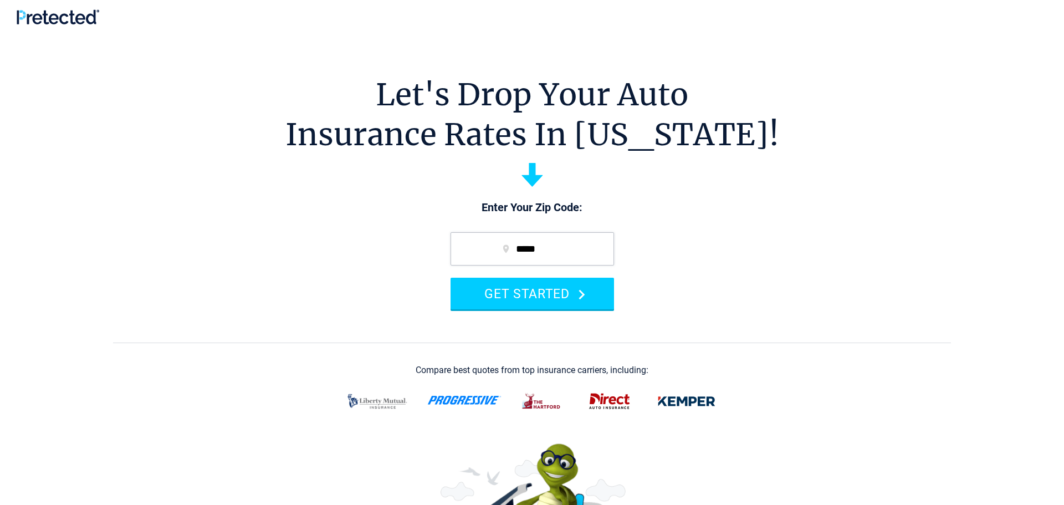 The width and height of the screenshot is (1064, 505). Describe the element at coordinates (610, 401) in the screenshot. I see `img: direct` at that location.